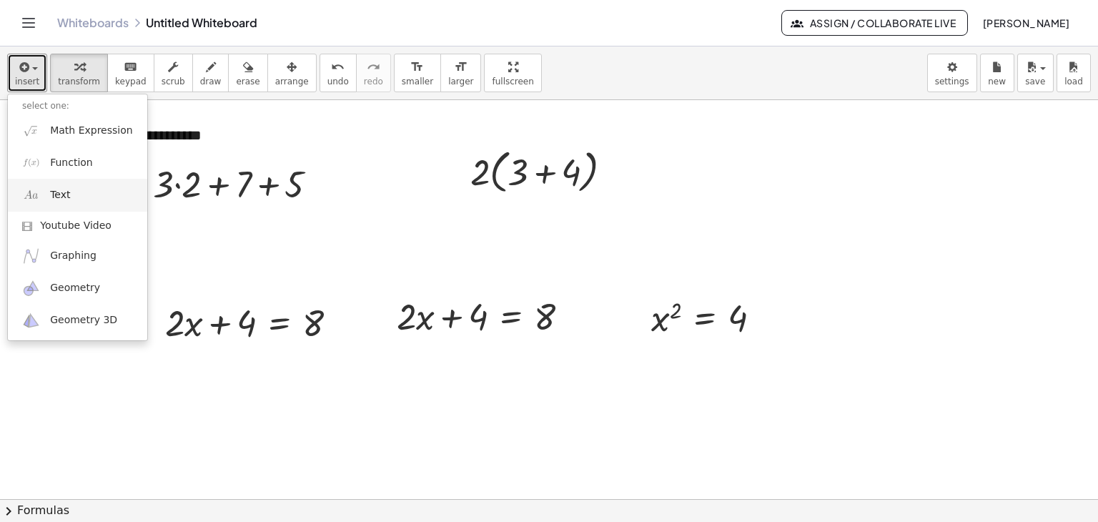  What do you see at coordinates (173, 82) in the screenshot?
I see `span: scrub` at bounding box center [173, 82].